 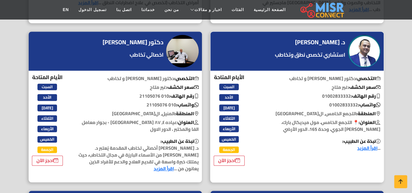 What do you see at coordinates (238, 10) in the screenshot?
I see `a: الفئات` at bounding box center [238, 10].